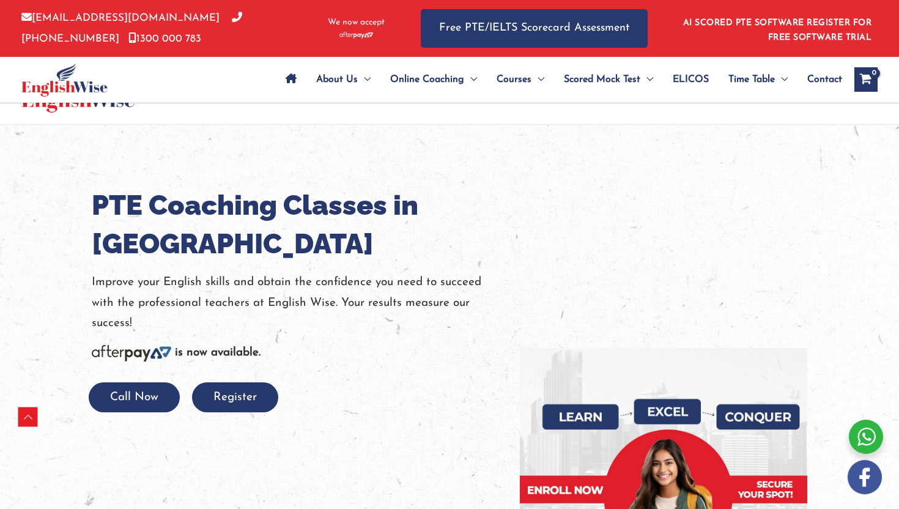 This screenshot has width=899, height=509. Describe the element at coordinates (520, 79) in the screenshot. I see `a: CoursesMenu Toggle` at that location.